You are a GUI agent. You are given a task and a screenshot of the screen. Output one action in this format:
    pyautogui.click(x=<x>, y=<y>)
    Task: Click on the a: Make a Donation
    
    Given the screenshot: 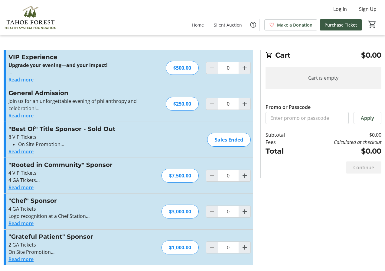 What is the action you would take?
    pyautogui.click(x=290, y=25)
    